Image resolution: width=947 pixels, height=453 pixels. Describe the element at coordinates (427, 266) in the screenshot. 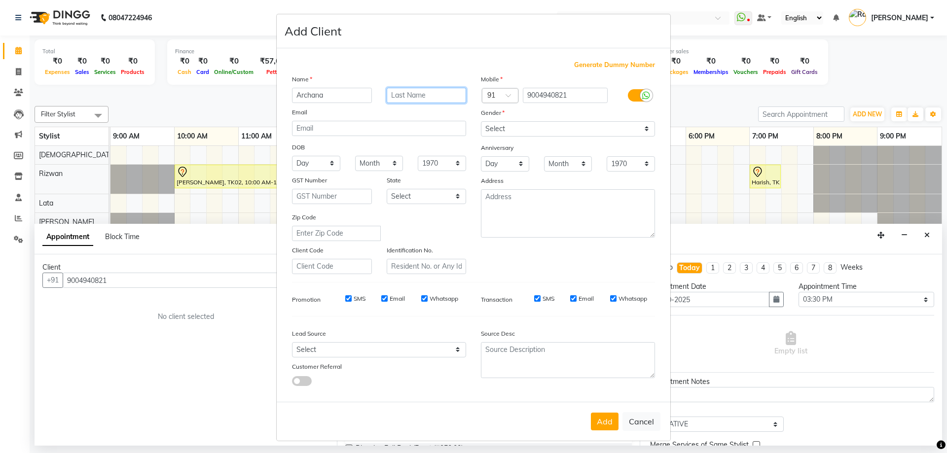

I see `input: Resident No. or Any Id` at that location.